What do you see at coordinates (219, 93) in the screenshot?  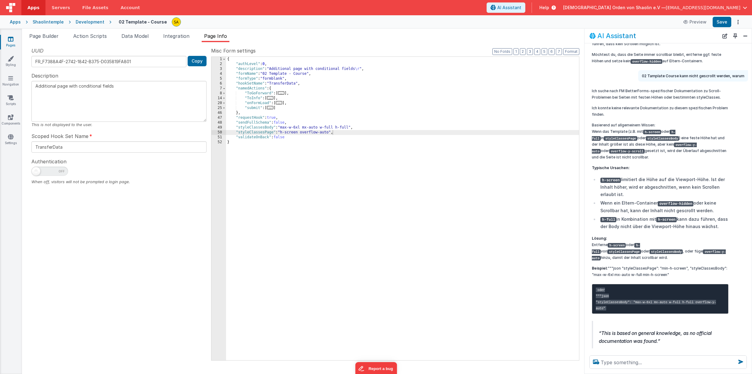 I see `div: 8` at bounding box center [219, 93].